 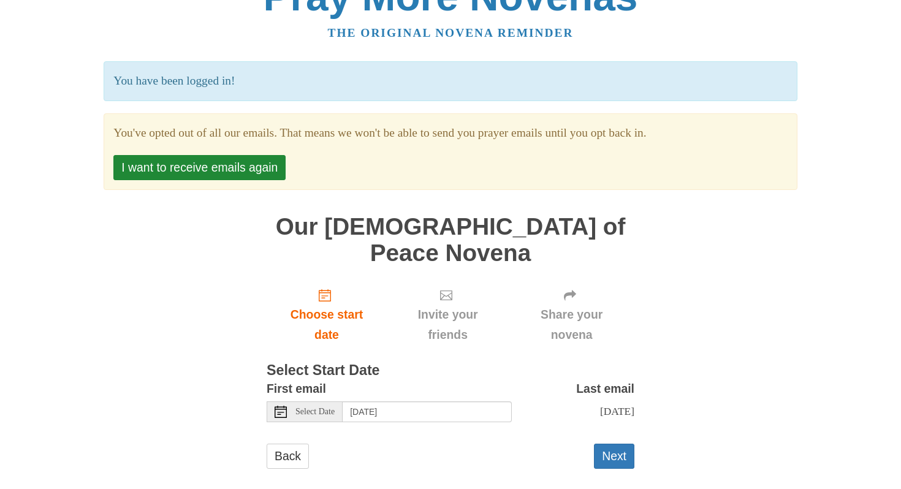 What do you see at coordinates (571, 325) in the screenshot?
I see `span: Share your novena` at bounding box center [571, 325].